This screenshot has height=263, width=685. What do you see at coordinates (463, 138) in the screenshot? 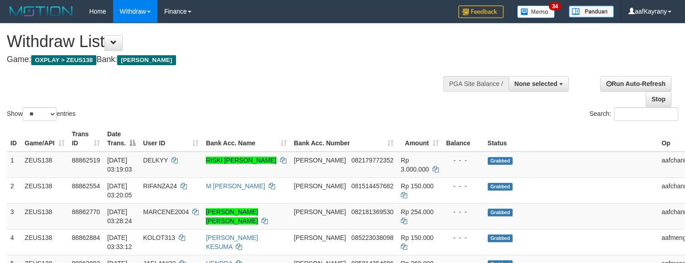
I see `th: Balance` at bounding box center [463, 138].